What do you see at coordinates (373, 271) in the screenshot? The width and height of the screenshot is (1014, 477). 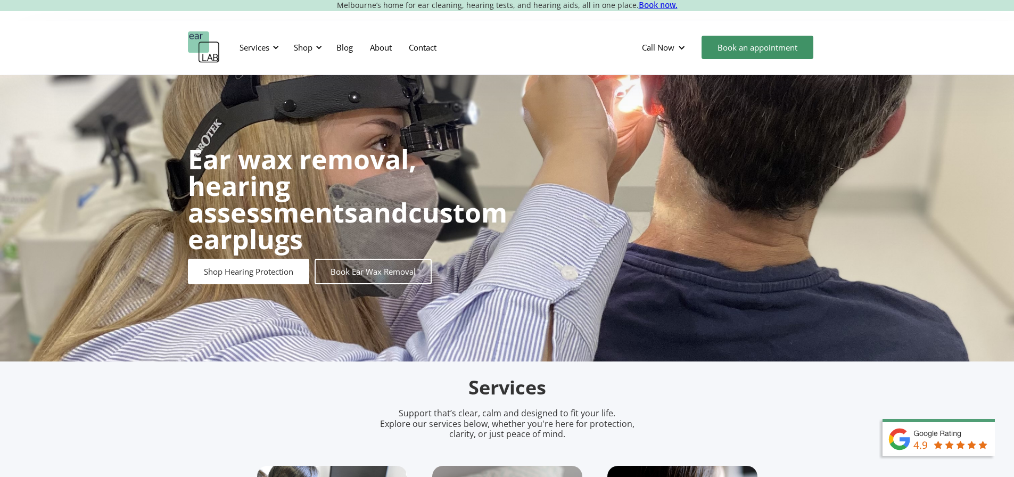 I see `a: Book Ear Wax Removal` at bounding box center [373, 271].